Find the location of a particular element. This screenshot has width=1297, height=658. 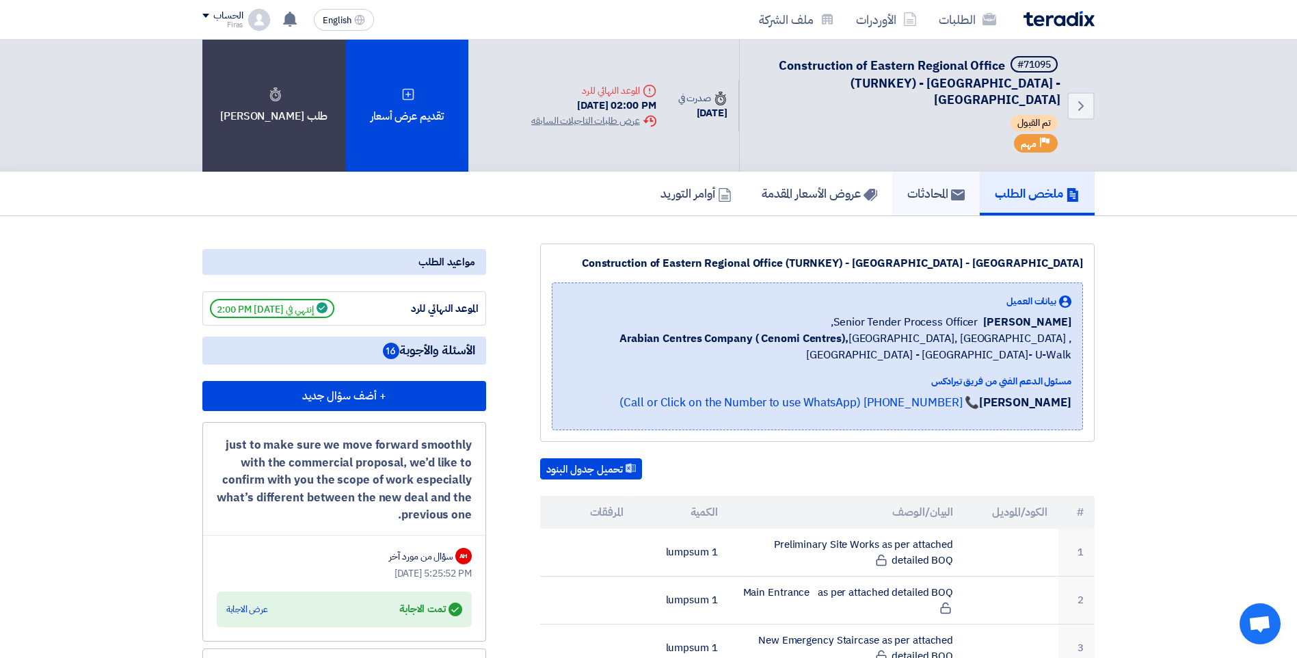

div: #71095 is located at coordinates (1033, 65).